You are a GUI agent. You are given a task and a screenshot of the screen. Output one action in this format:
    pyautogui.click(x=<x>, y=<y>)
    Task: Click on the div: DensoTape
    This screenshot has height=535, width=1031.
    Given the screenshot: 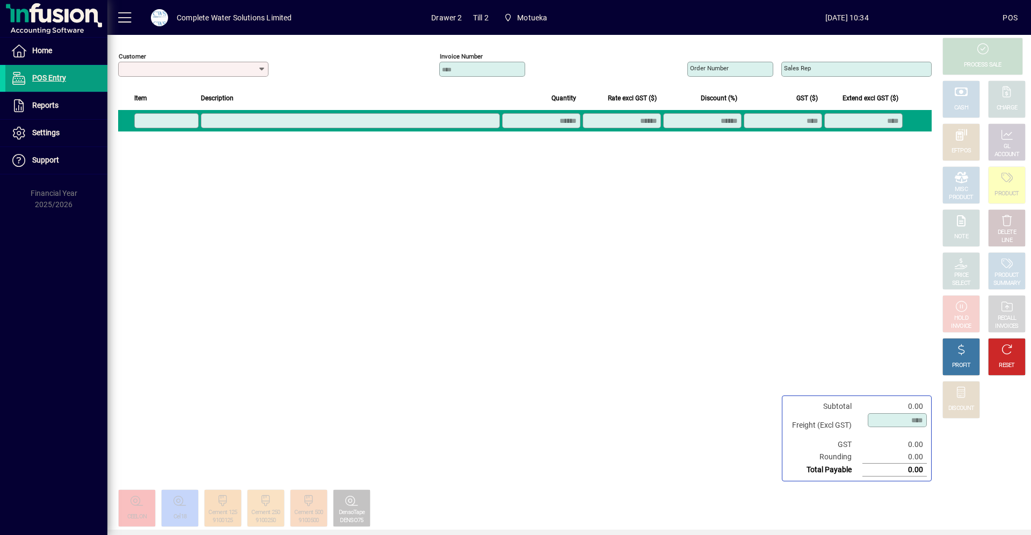 What is the action you would take?
    pyautogui.click(x=352, y=513)
    